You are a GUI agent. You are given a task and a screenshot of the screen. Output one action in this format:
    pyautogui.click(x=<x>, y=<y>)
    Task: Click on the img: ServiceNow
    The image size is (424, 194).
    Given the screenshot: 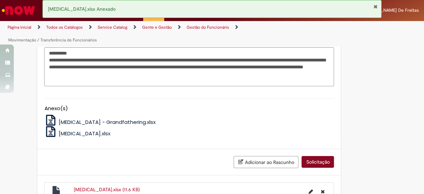 What is the action you would take?
    pyautogui.click(x=18, y=10)
    